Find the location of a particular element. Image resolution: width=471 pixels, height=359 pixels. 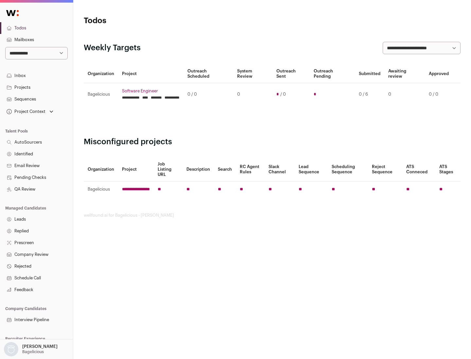

th: RC Agent Rules is located at coordinates (250, 170).